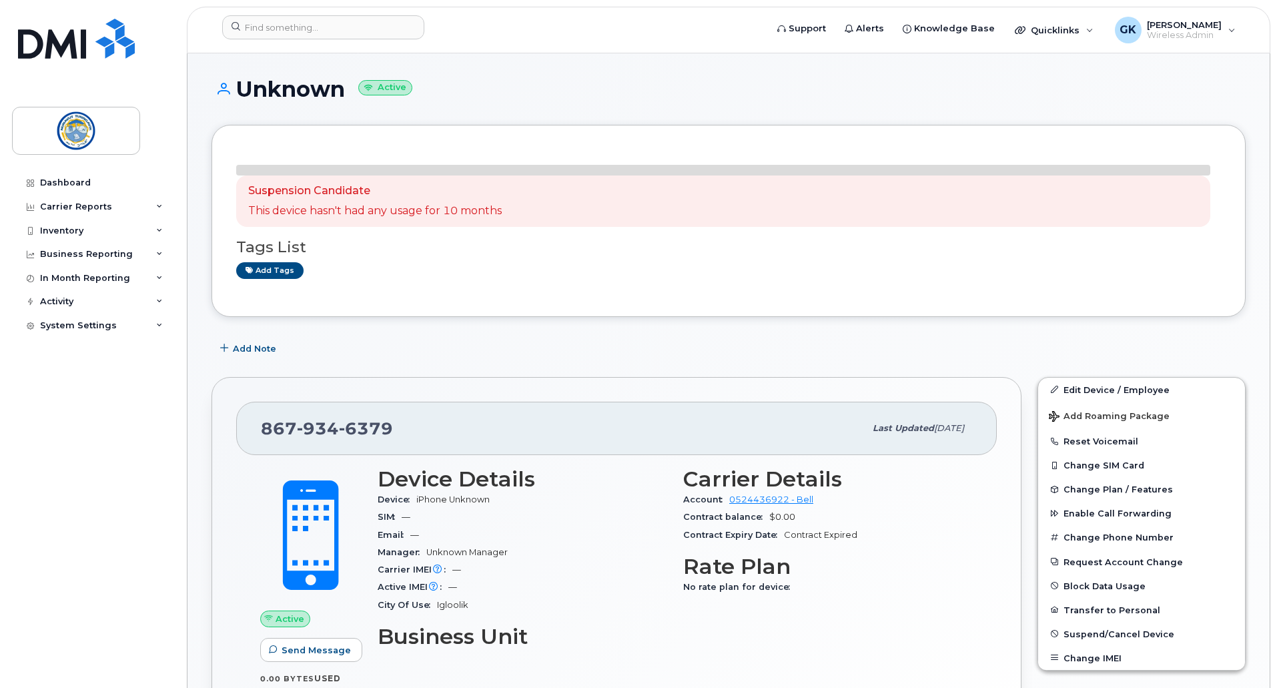  What do you see at coordinates (254, 348) in the screenshot?
I see `span: Add Note` at bounding box center [254, 348].